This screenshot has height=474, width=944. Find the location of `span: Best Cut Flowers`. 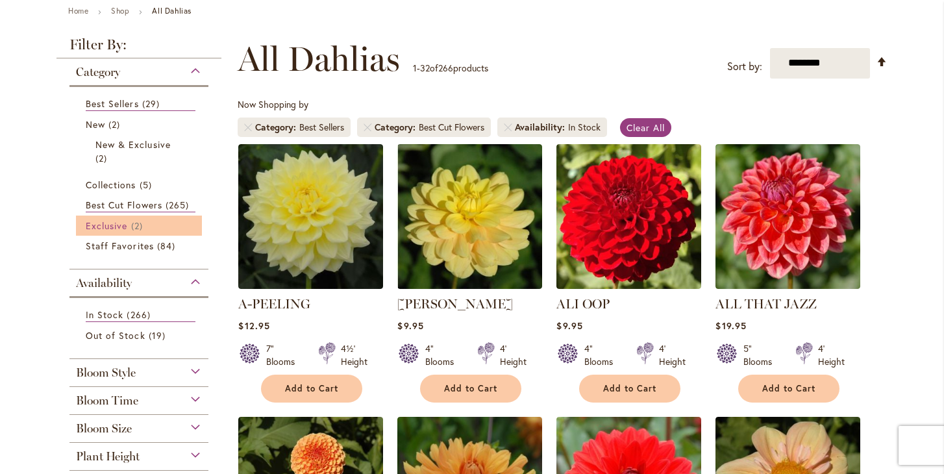

span: Best Cut Flowers is located at coordinates (124, 204).